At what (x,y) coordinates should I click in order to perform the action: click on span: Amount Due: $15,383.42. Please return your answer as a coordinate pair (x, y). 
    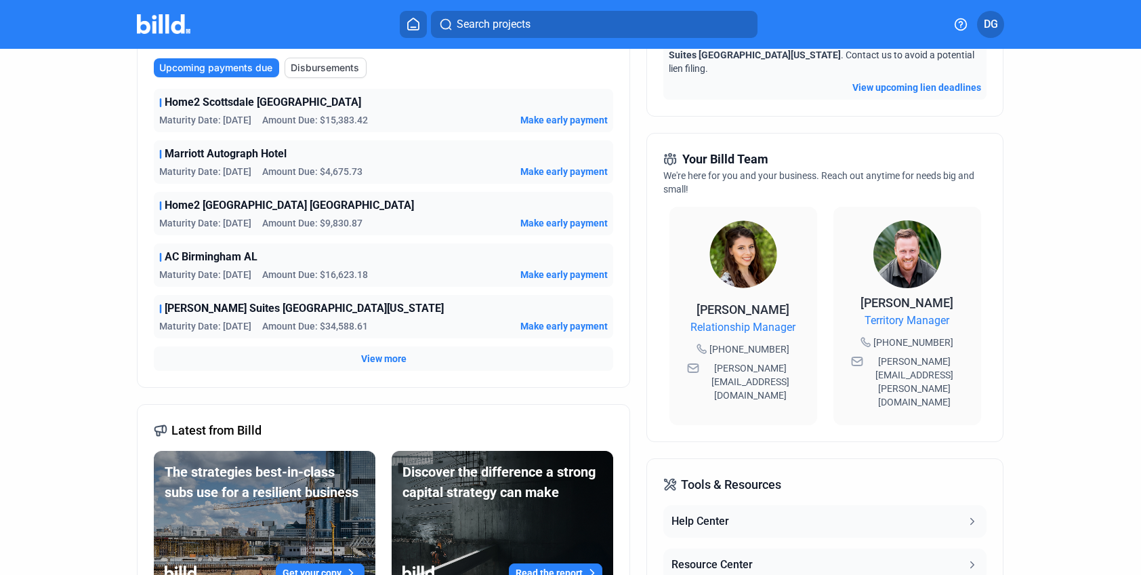
    Looking at the image, I should click on (315, 120).